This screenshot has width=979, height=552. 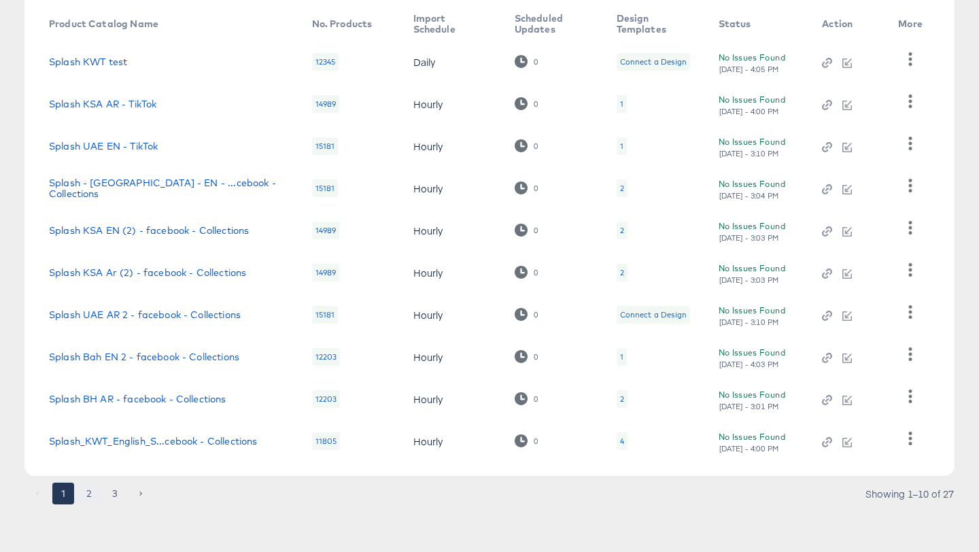 I want to click on div: 4, so click(x=622, y=441).